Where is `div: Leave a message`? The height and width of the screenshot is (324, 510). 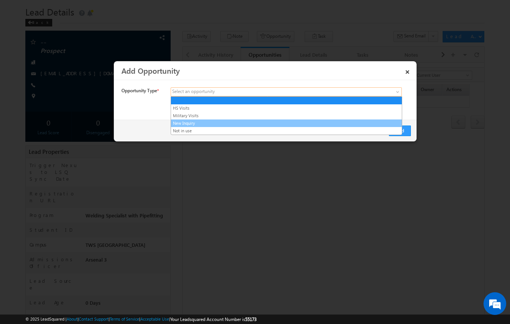 div: Leave a message is located at coordinates (83, 45).